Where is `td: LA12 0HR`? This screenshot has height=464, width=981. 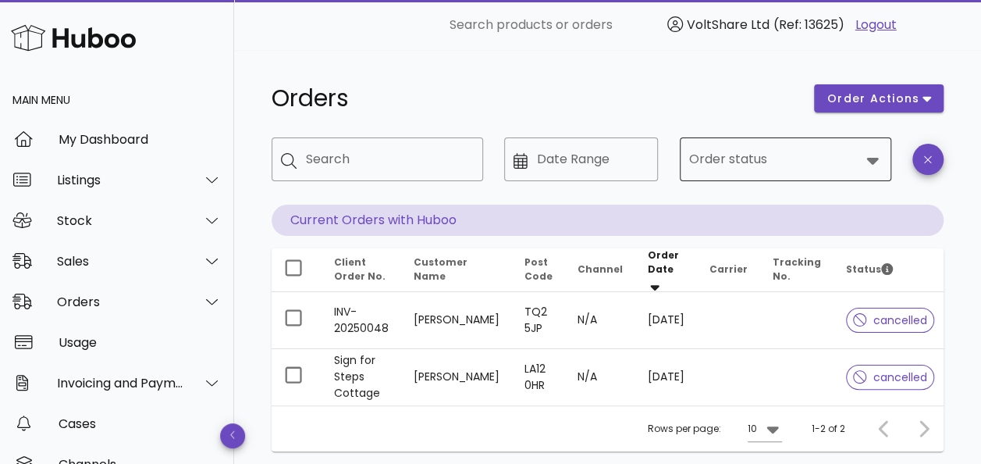 td: LA12 0HR is located at coordinates (538, 377).